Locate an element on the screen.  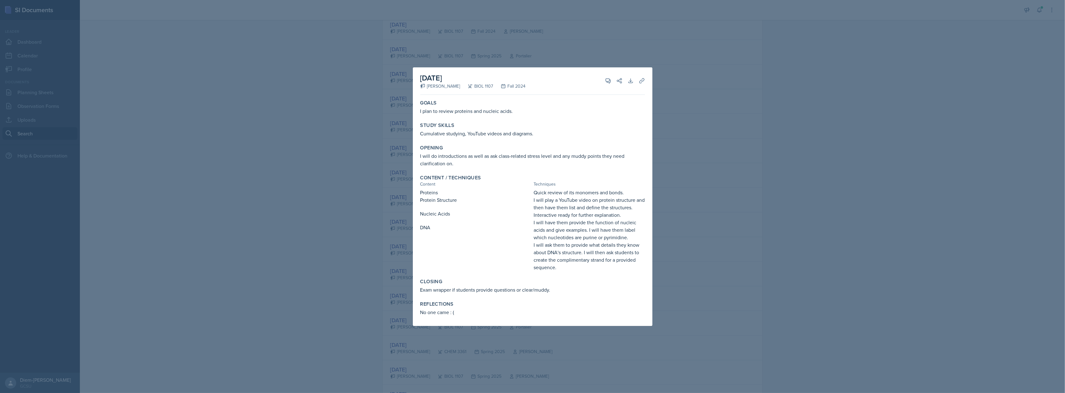
label: Goals is located at coordinates (428, 103).